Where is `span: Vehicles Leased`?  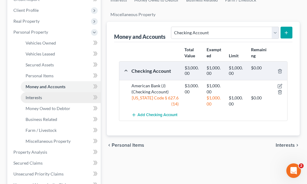 span: Vehicles Leased is located at coordinates (40, 54).